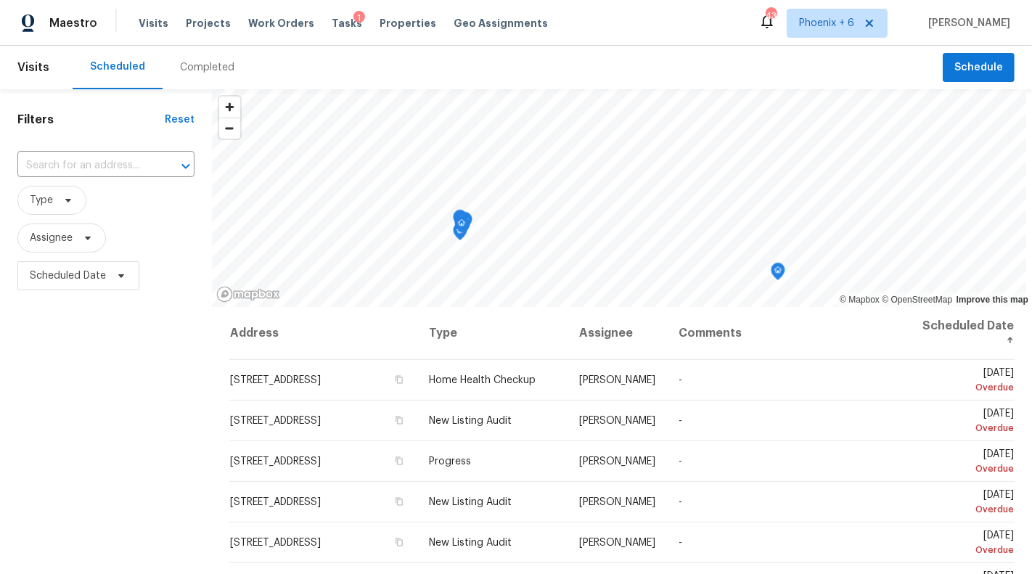 The width and height of the screenshot is (1032, 574). Describe the element at coordinates (408, 23) in the screenshot. I see `span: Properties` at that location.